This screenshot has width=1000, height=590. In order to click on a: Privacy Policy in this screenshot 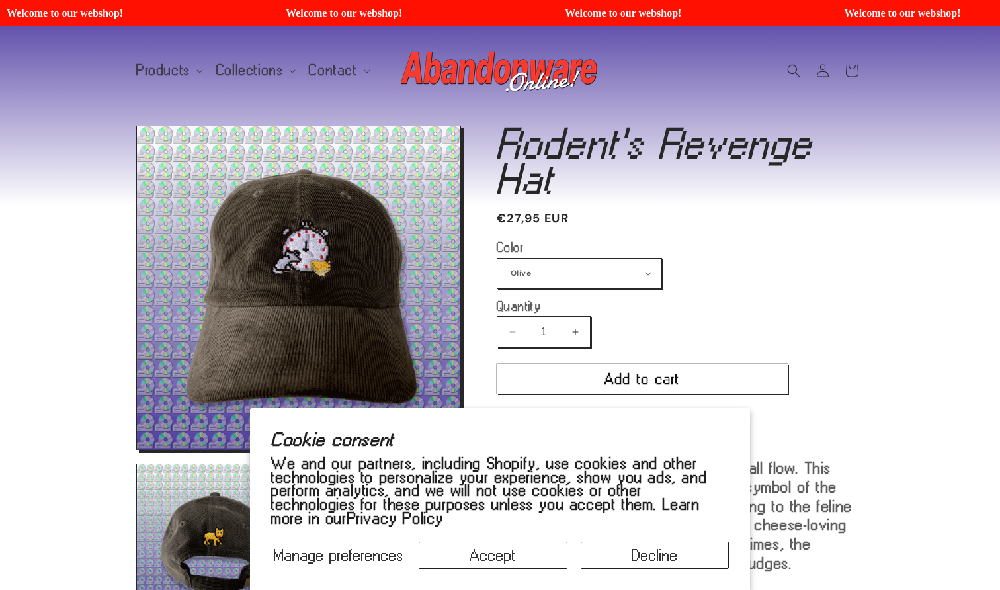, I will do `click(395, 518)`.